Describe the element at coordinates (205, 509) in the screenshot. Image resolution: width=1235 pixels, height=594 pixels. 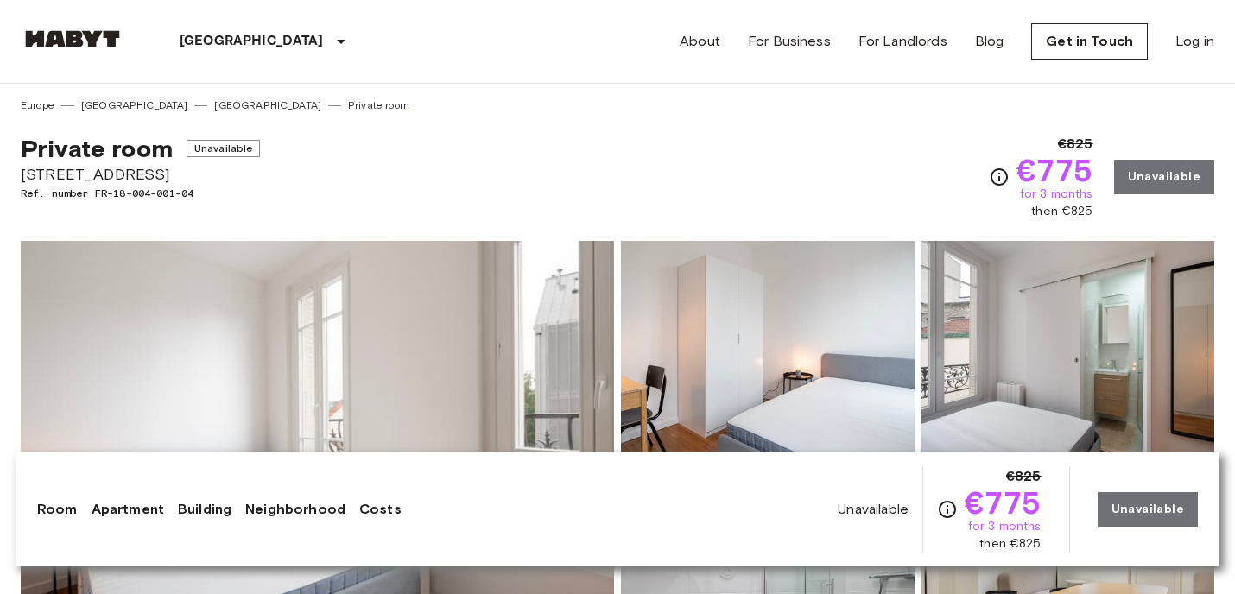
I see `a: Building` at that location.